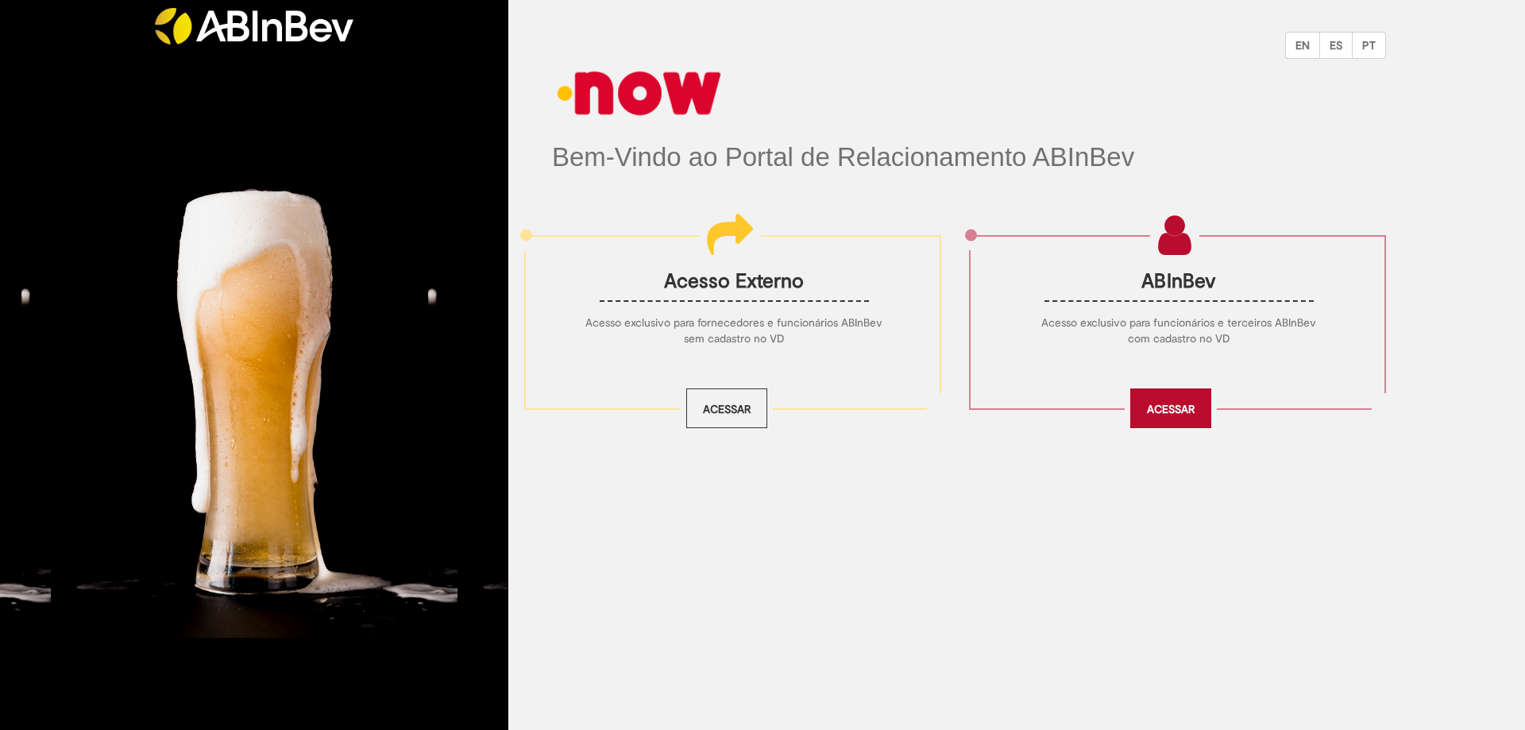  What do you see at coordinates (254, 26) in the screenshot?
I see `img: ABInbev-white.png` at bounding box center [254, 26].